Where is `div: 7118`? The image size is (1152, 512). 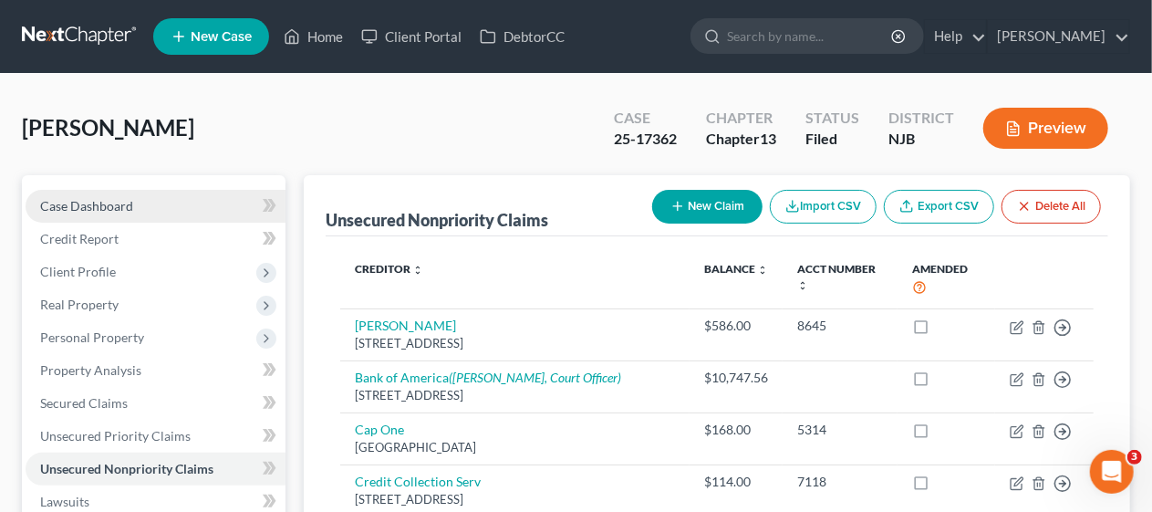 div: 7118 is located at coordinates (840, 481).